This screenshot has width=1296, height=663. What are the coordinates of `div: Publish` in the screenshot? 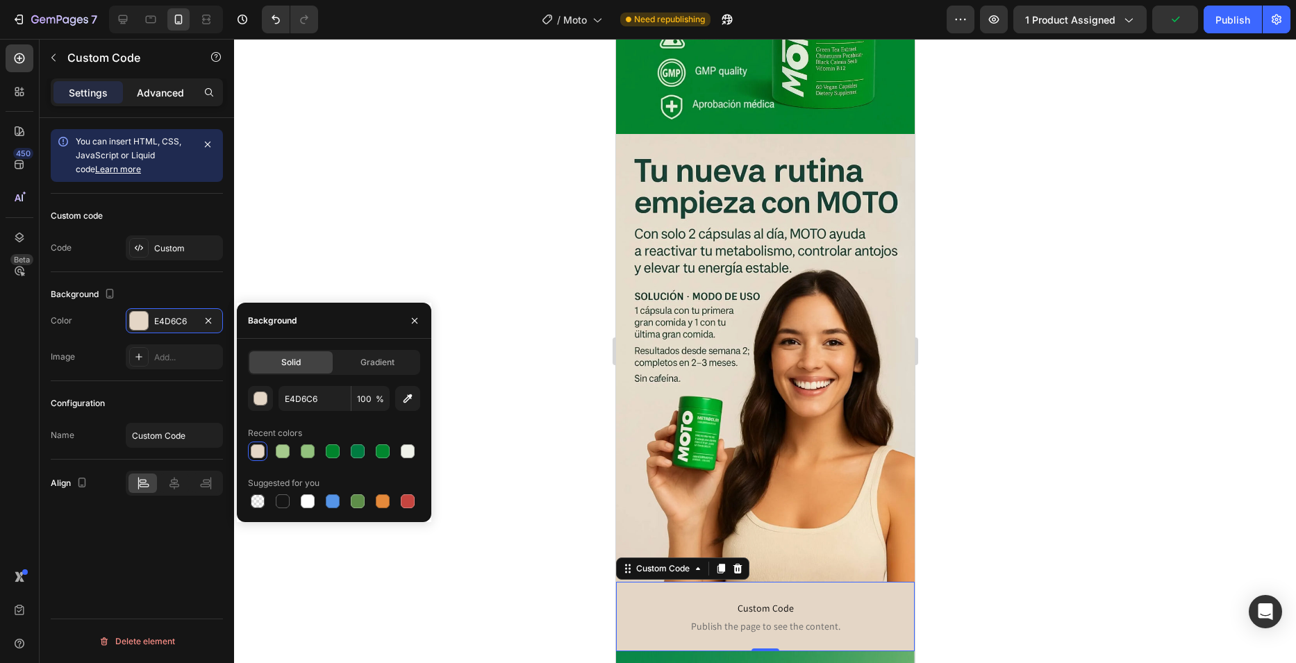 It's located at (1233, 19).